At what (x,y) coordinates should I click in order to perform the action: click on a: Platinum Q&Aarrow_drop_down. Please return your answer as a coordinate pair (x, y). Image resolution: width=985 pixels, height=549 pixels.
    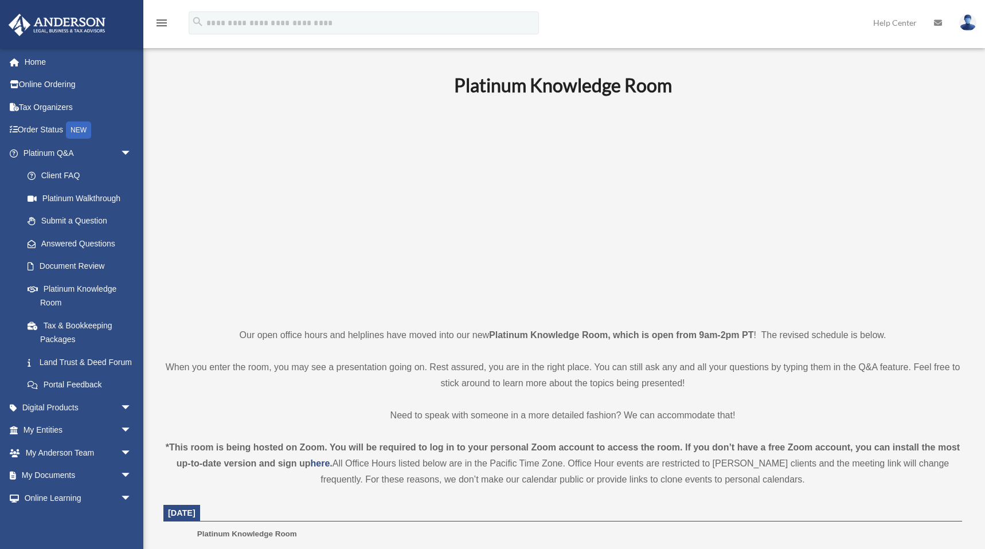
    Looking at the image, I should click on (79, 153).